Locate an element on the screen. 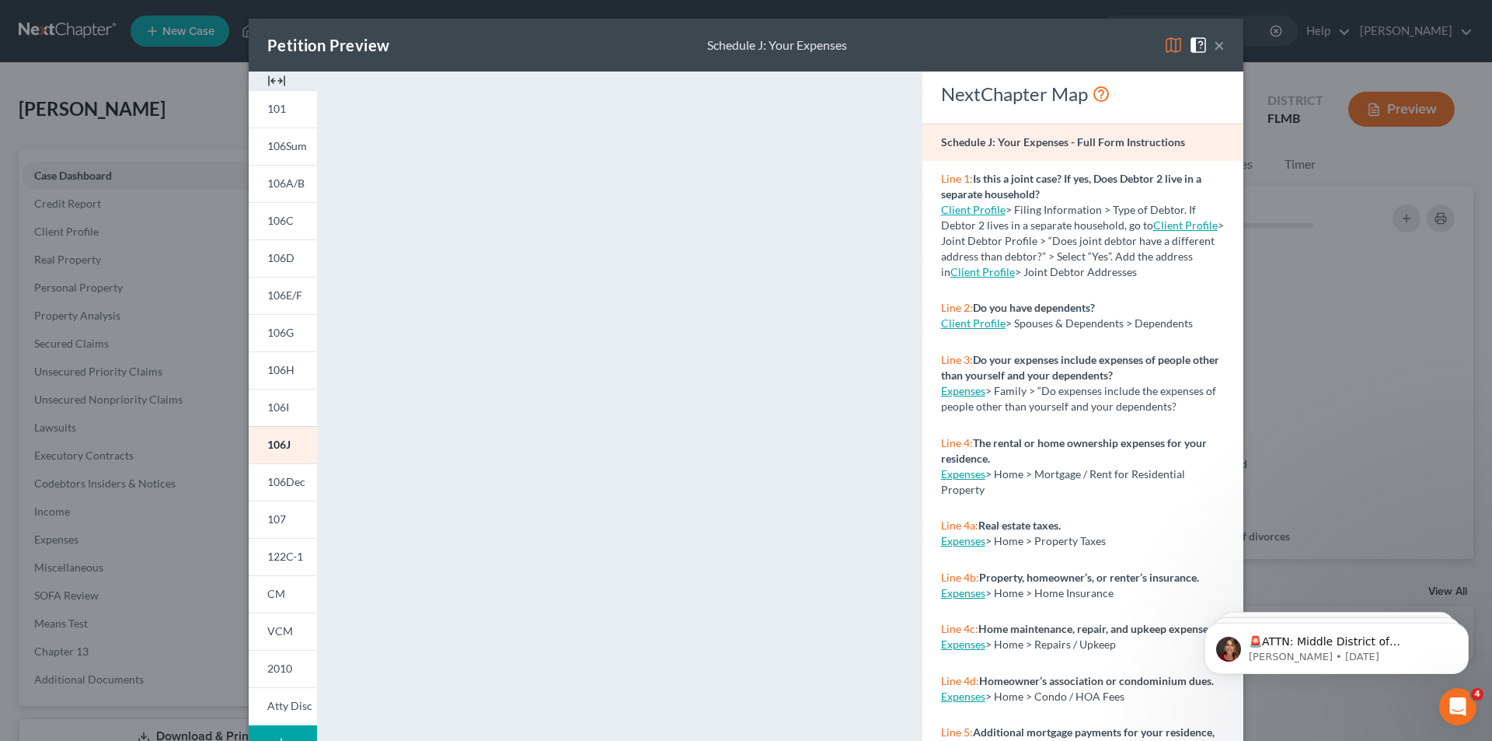 Image resolution: width=1492 pixels, height=741 pixels. a: 122C-1 is located at coordinates (283, 557).